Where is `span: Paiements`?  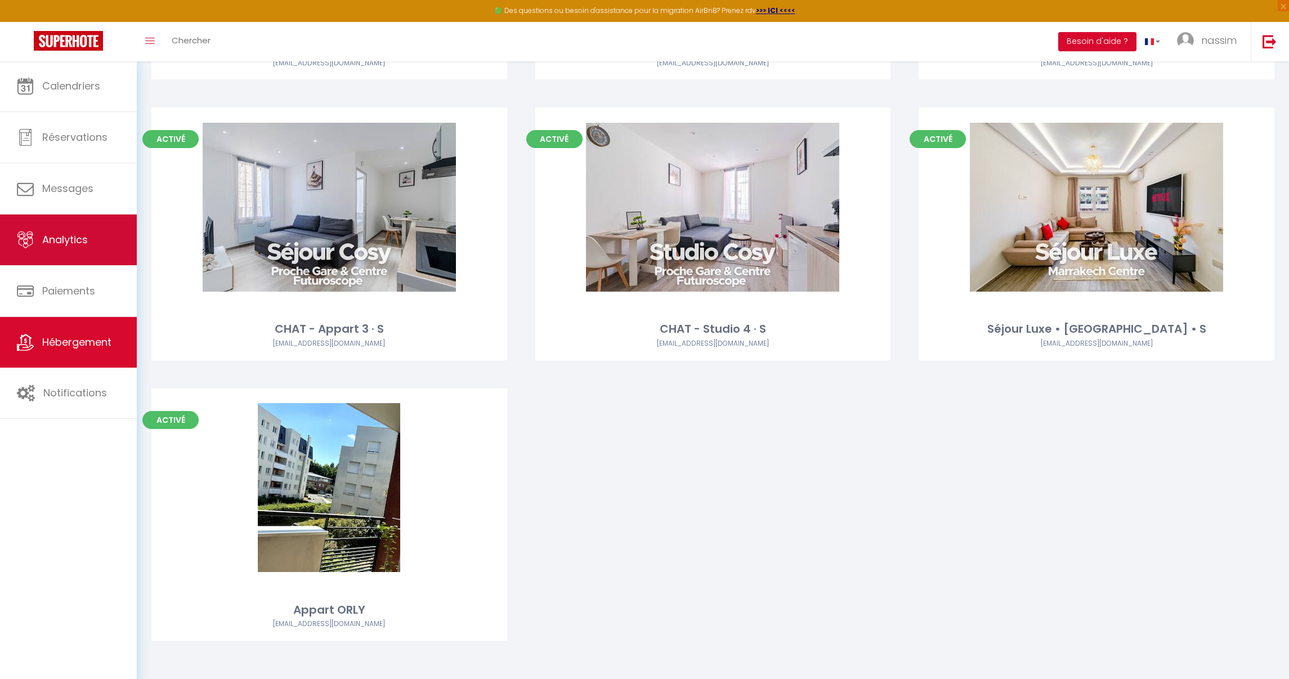 span: Paiements is located at coordinates (69, 291).